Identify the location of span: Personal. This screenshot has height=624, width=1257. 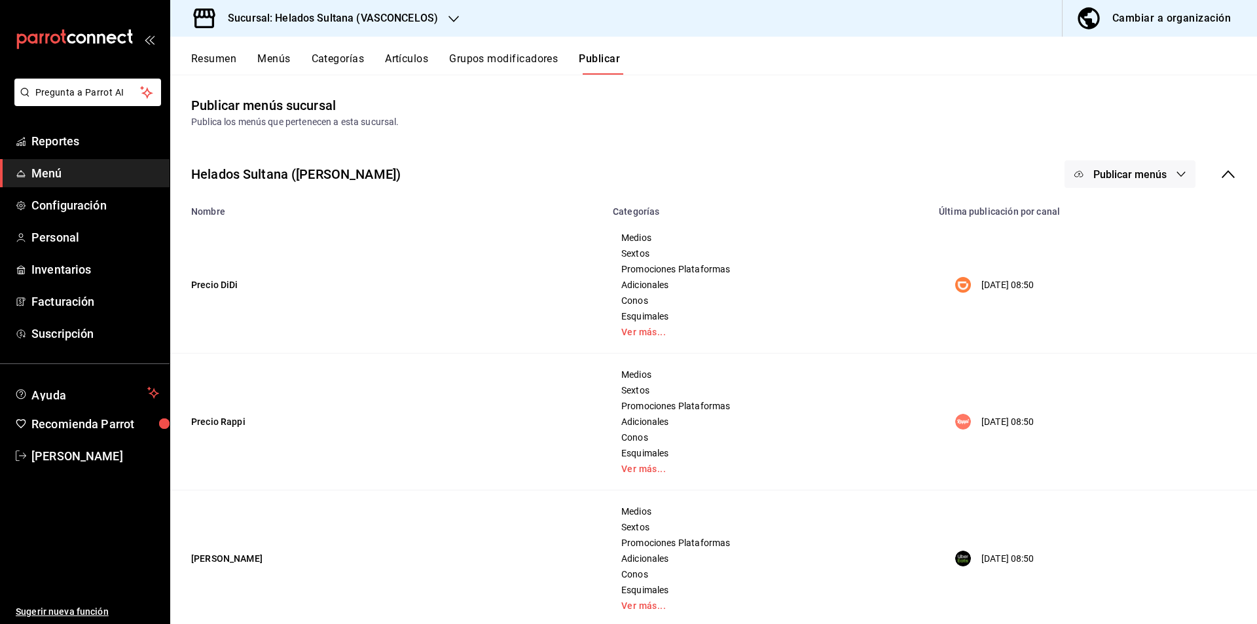
(95, 237).